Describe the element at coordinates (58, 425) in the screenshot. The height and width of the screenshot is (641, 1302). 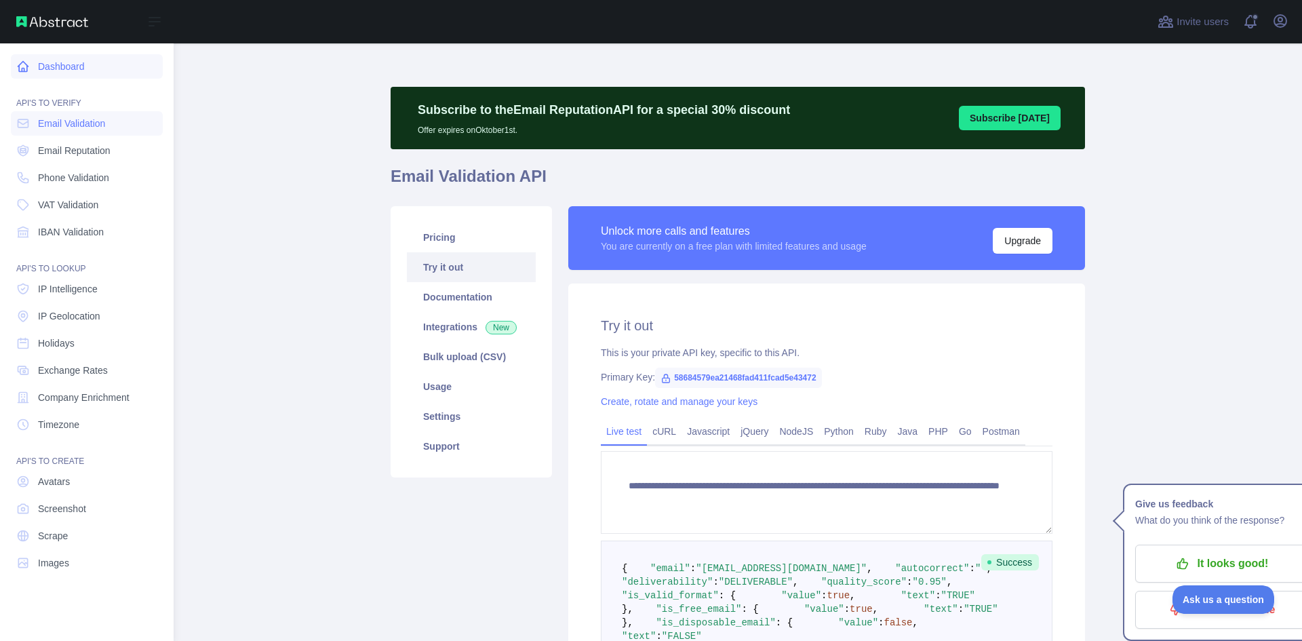
I see `span: Timezone` at that location.